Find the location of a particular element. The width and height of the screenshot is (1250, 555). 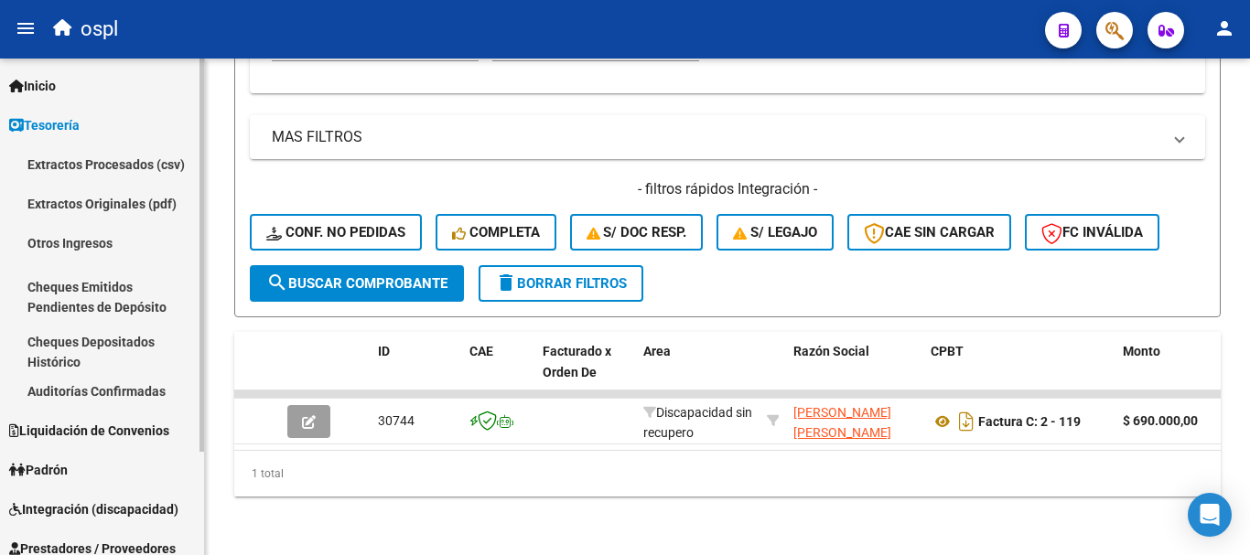

span: Monto is located at coordinates (1141, 351).